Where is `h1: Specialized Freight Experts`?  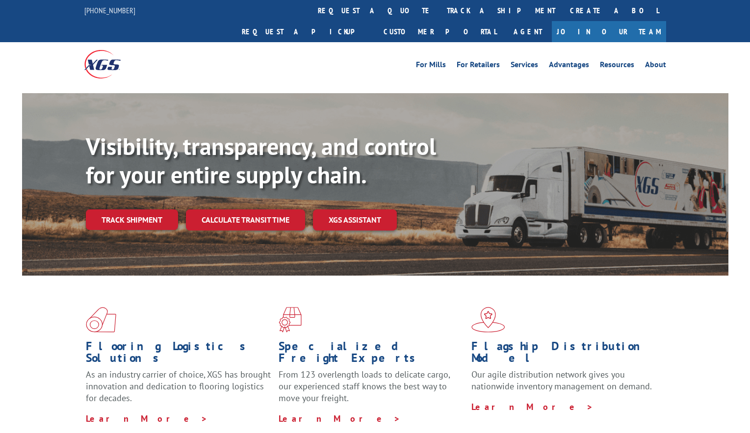 h1: Specialized Freight Experts is located at coordinates (372, 355).